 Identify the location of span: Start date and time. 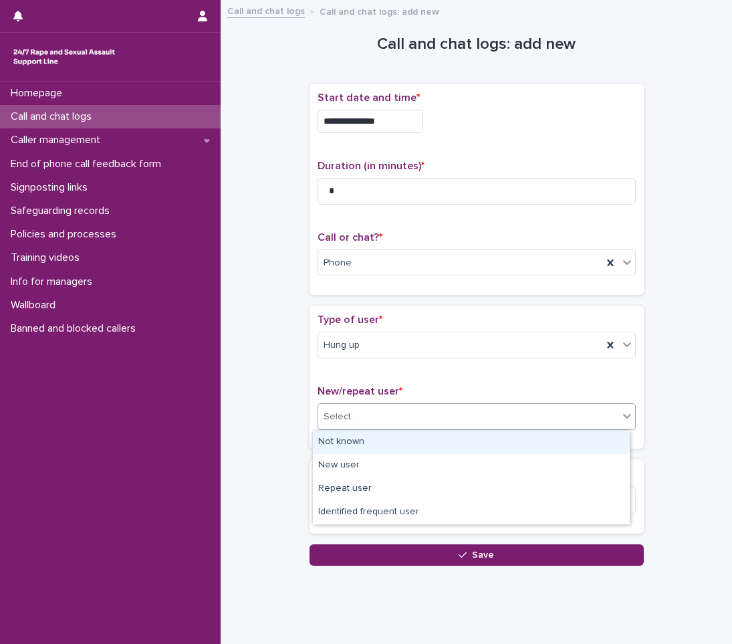
(368, 98).